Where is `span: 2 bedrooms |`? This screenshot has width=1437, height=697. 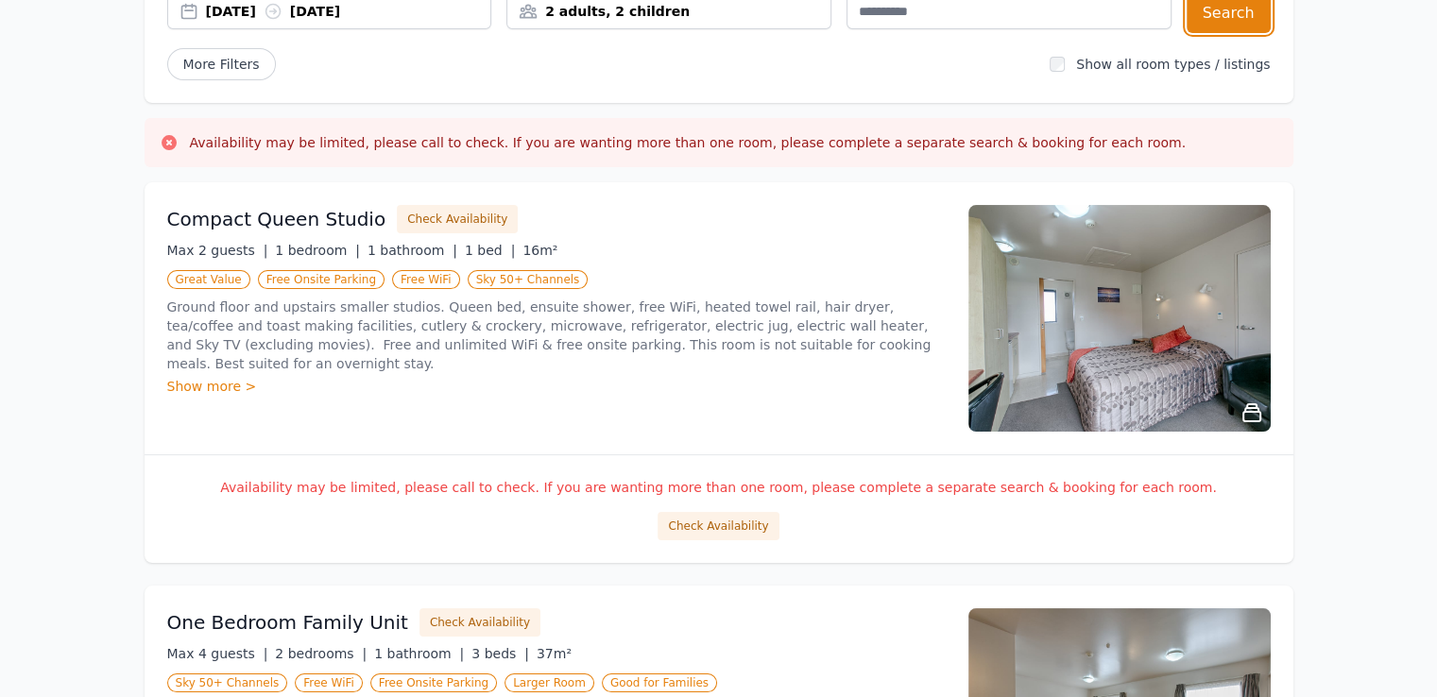
span: 2 bedrooms | is located at coordinates (320, 654).